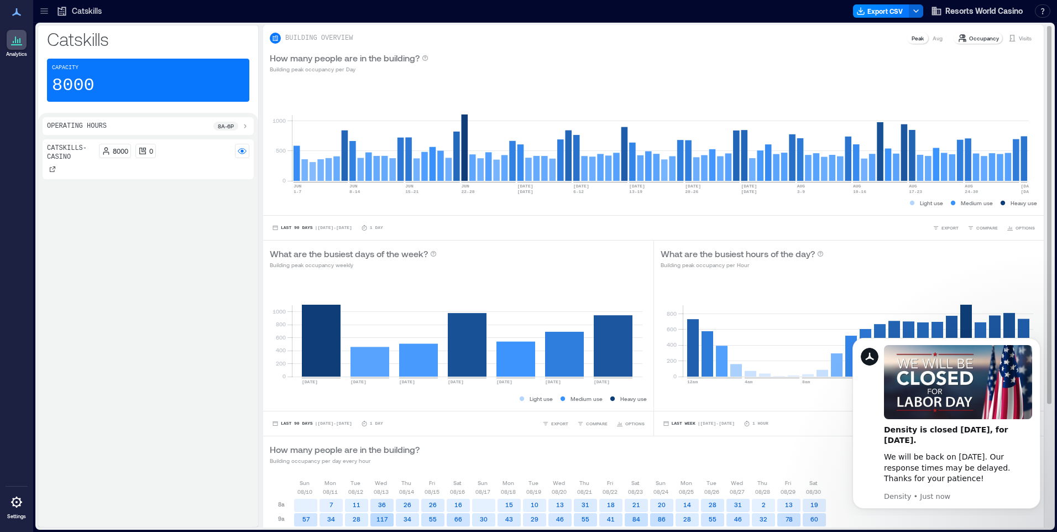  I want to click on tspan: 1000, so click(279, 121).